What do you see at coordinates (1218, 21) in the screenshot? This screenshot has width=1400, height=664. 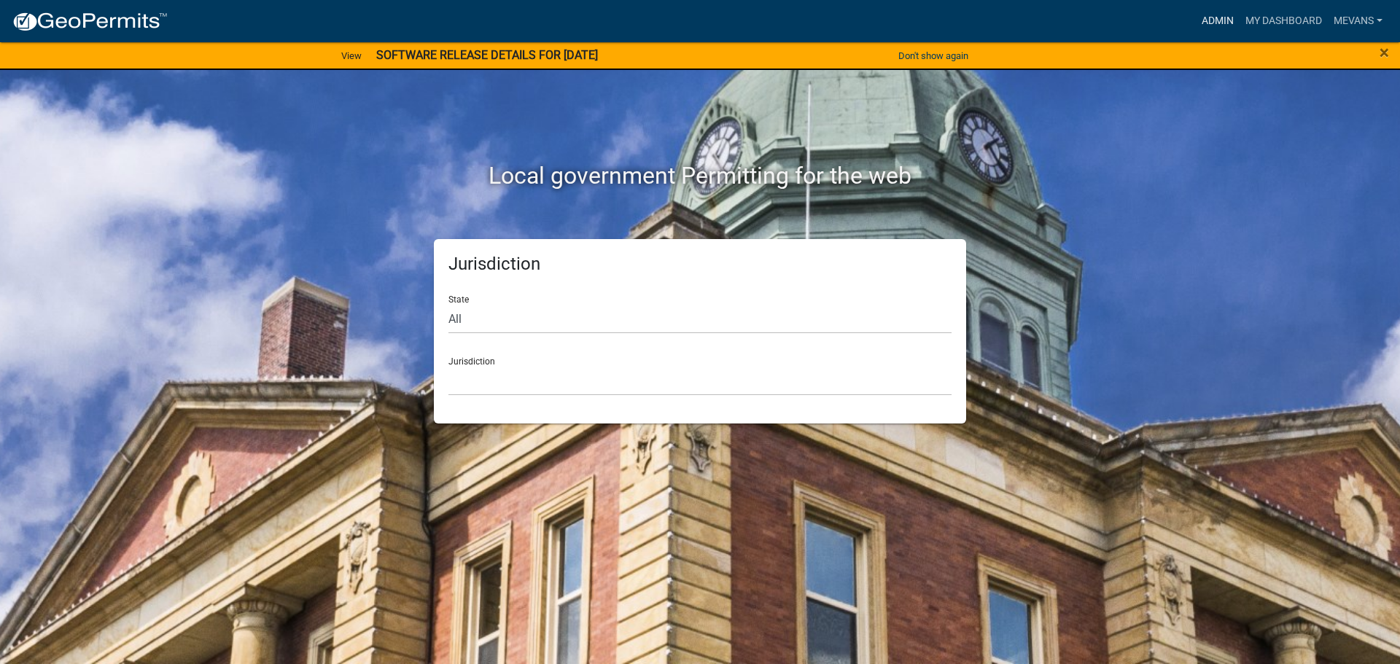 I see `a: Admin` at bounding box center [1218, 21].